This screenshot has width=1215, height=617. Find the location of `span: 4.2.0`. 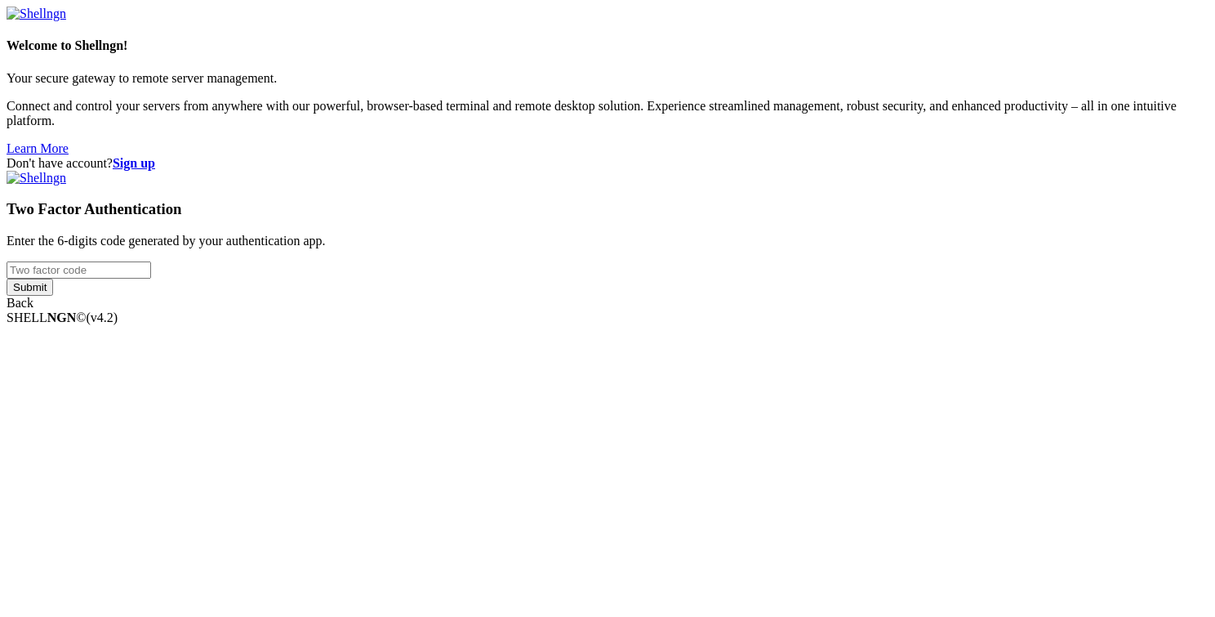

span: 4.2.0 is located at coordinates (102, 317).